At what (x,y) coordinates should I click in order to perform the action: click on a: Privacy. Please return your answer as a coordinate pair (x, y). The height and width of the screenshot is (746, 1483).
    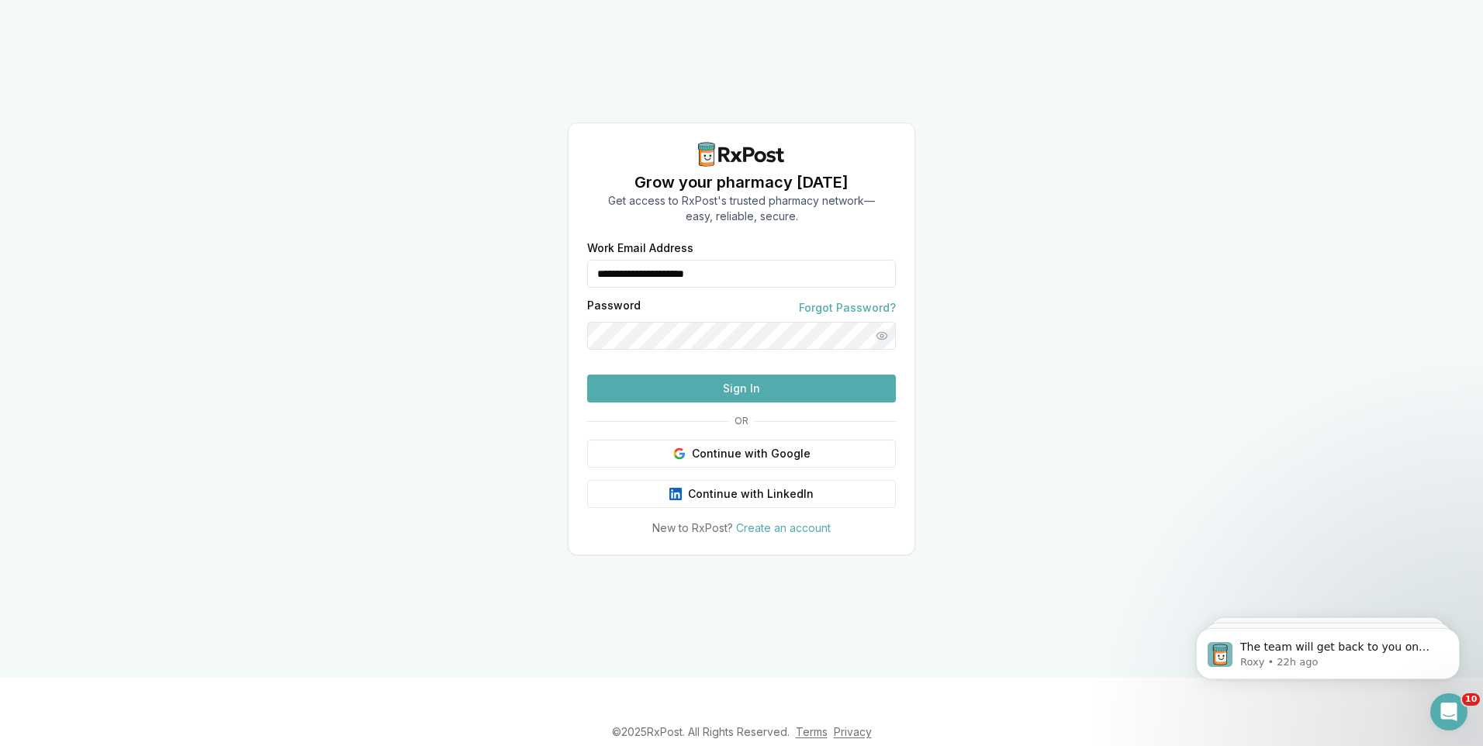
    Looking at the image, I should click on (852, 731).